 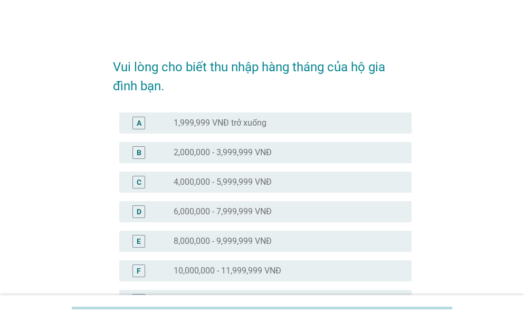 What do you see at coordinates (139, 300) in the screenshot?
I see `div: G` at bounding box center [139, 300].